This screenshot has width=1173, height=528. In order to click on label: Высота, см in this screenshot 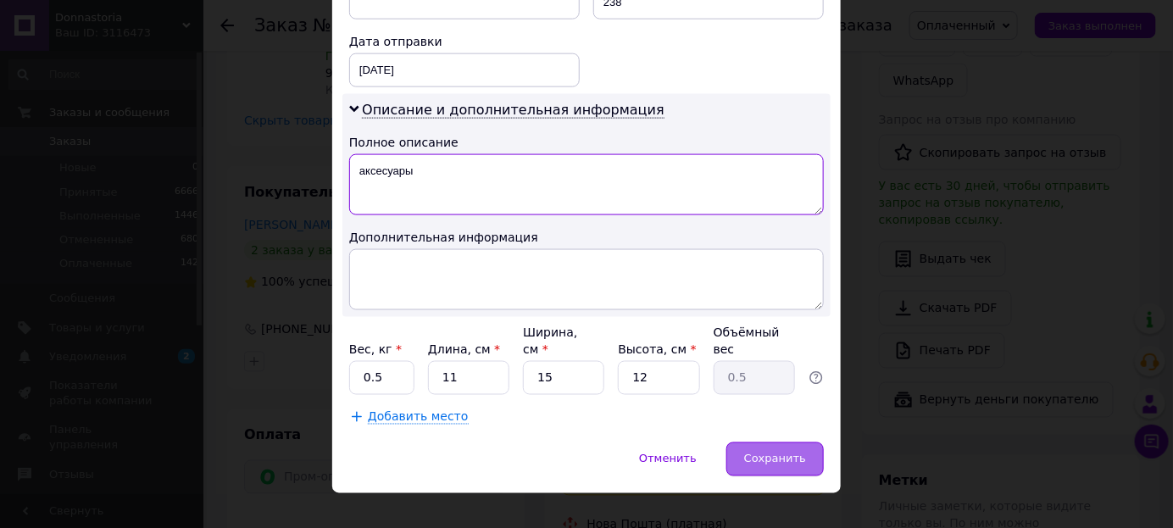, I will do `click(657, 349)`.